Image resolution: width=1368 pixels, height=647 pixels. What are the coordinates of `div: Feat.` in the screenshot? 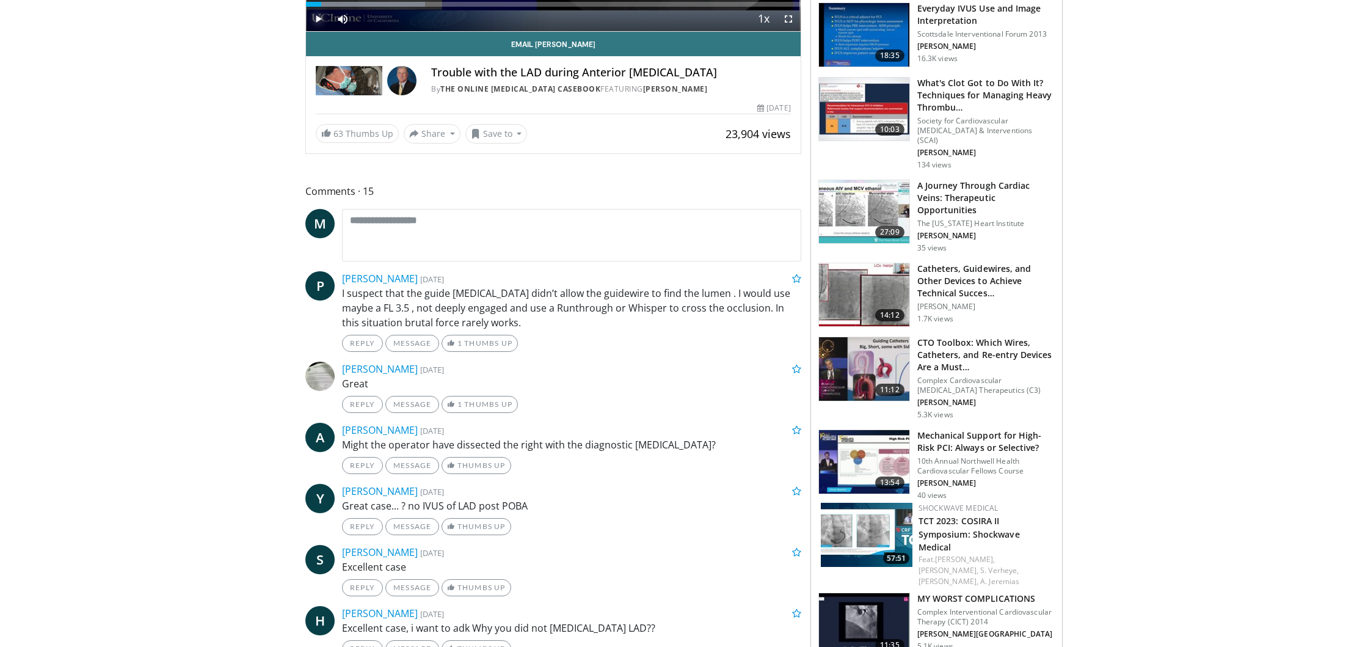 It's located at (985, 570).